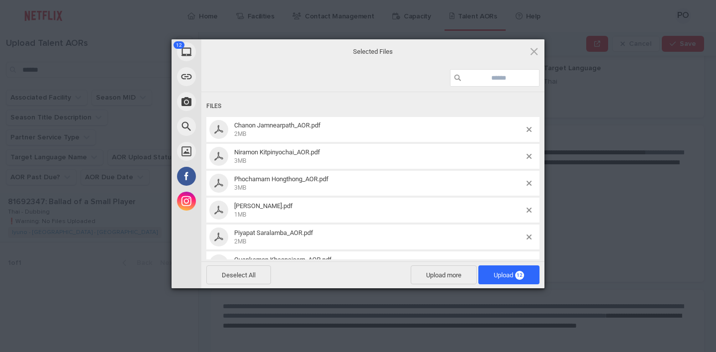 This screenshot has width=716, height=352. Describe the element at coordinates (231, 102) in the screenshot. I see `div: Take Photo` at that location.